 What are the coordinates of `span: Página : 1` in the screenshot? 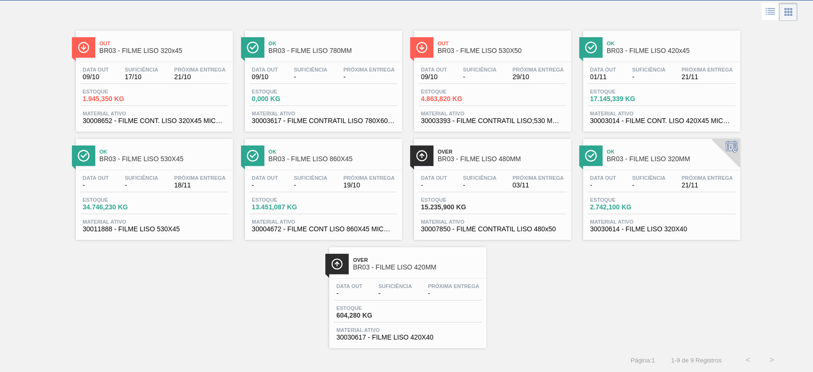 It's located at (643, 360).